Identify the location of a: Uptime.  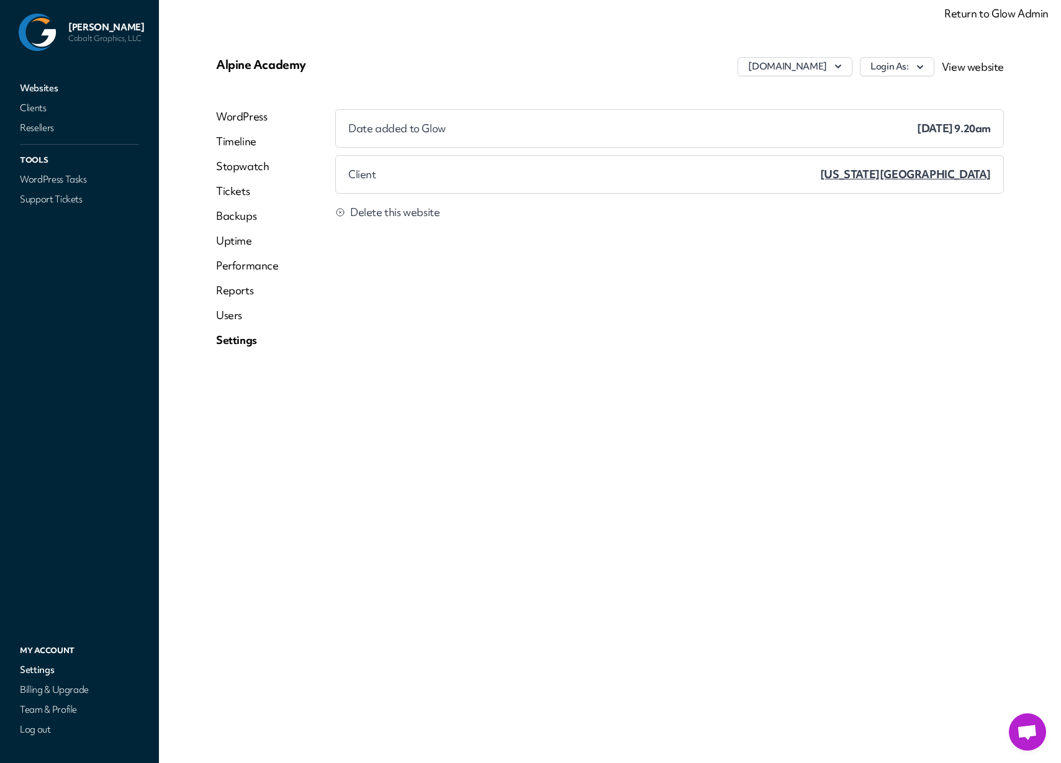
(247, 241).